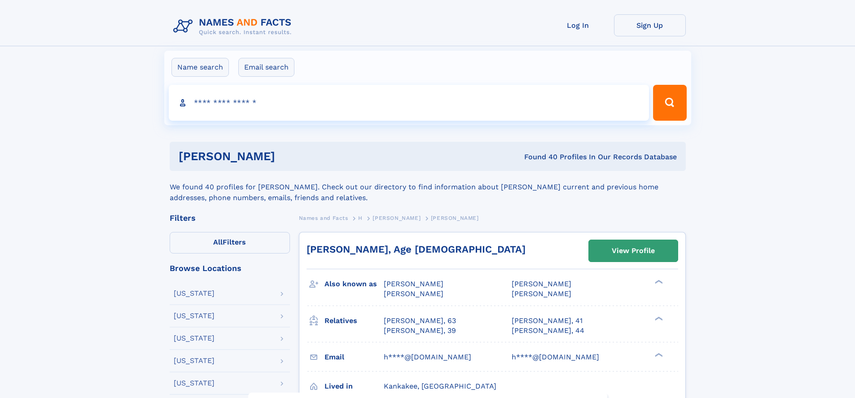  Describe the element at coordinates (354, 386) in the screenshot. I see `h3: Lived in` at that location.